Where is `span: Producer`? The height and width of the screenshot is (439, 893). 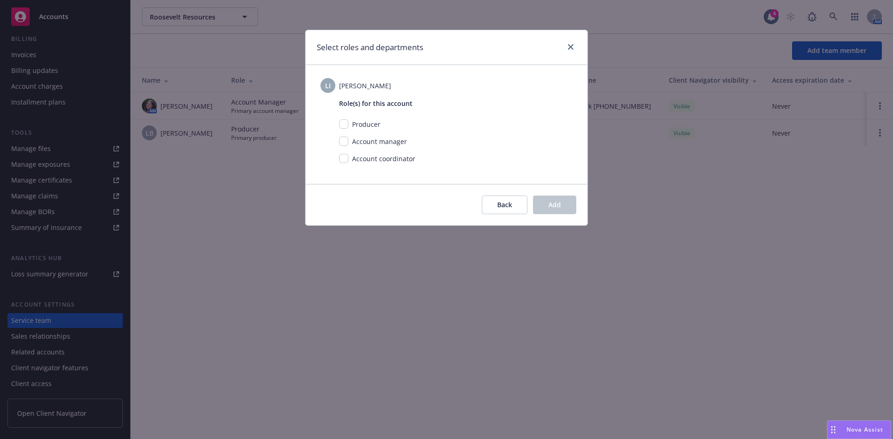 span: Producer is located at coordinates (366, 124).